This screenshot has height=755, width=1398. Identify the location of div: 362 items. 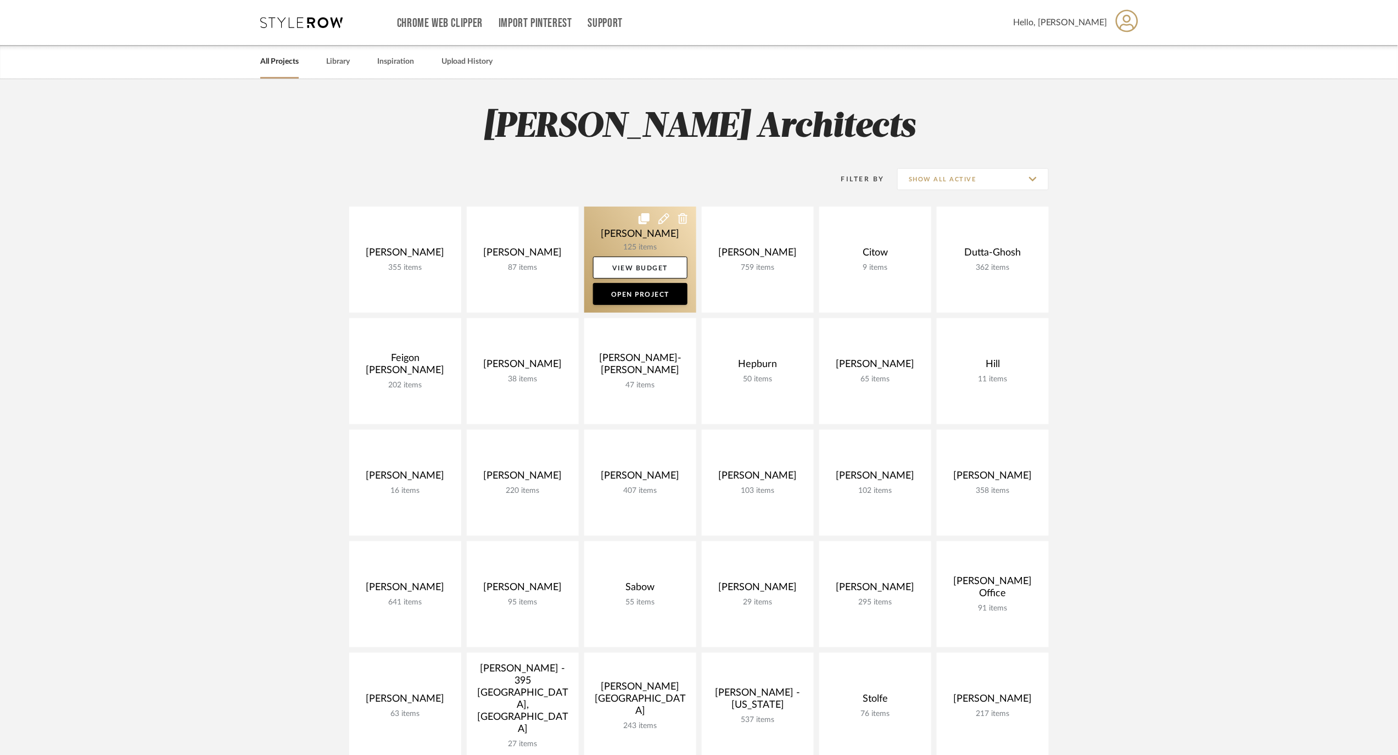
(993, 267).